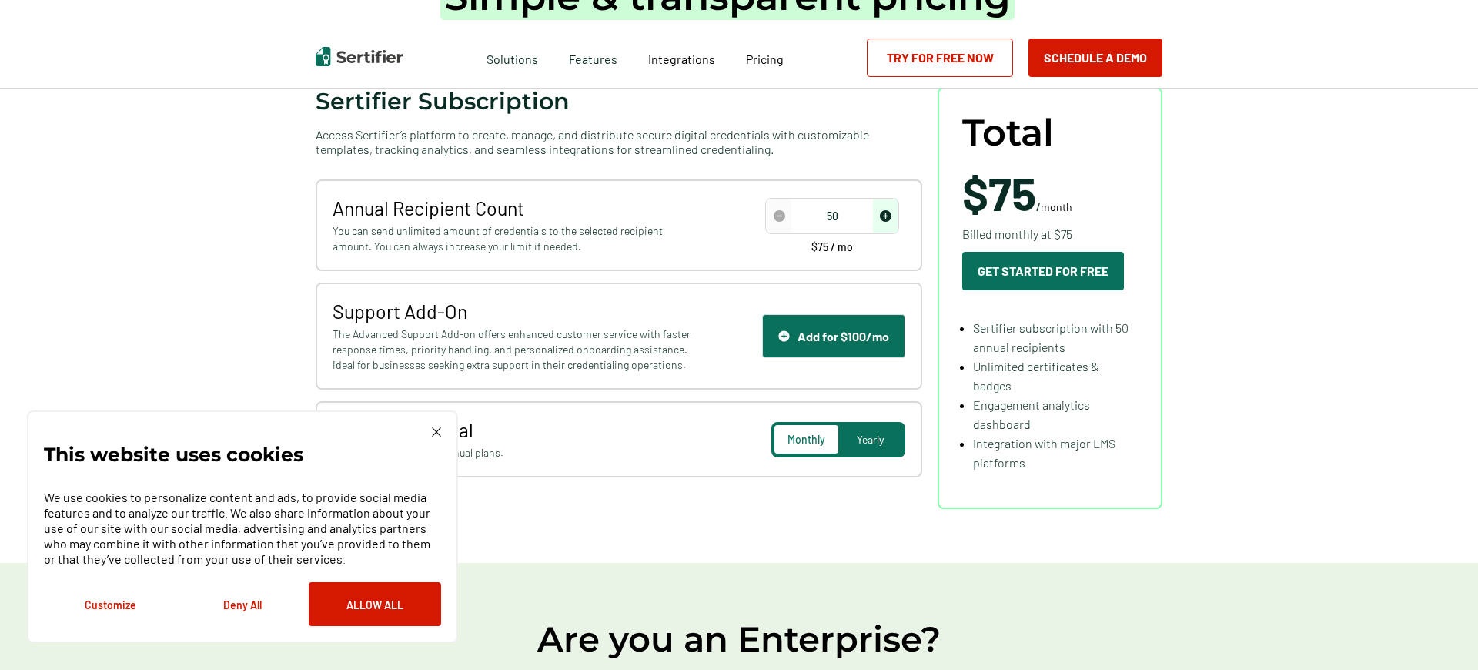 The image size is (1478, 670). Describe the element at coordinates (681, 58) in the screenshot. I see `span: Integrations` at that location.